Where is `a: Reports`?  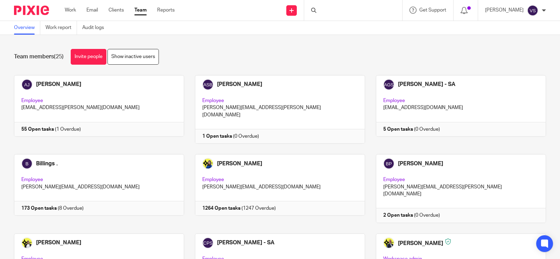
a: Reports is located at coordinates (166, 10).